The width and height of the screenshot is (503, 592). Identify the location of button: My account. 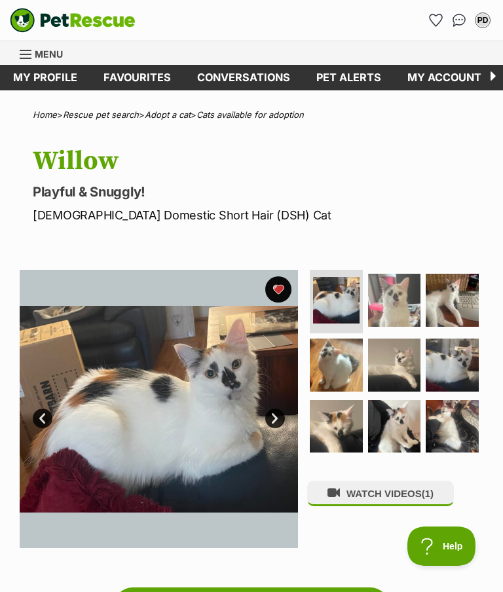
(483, 20).